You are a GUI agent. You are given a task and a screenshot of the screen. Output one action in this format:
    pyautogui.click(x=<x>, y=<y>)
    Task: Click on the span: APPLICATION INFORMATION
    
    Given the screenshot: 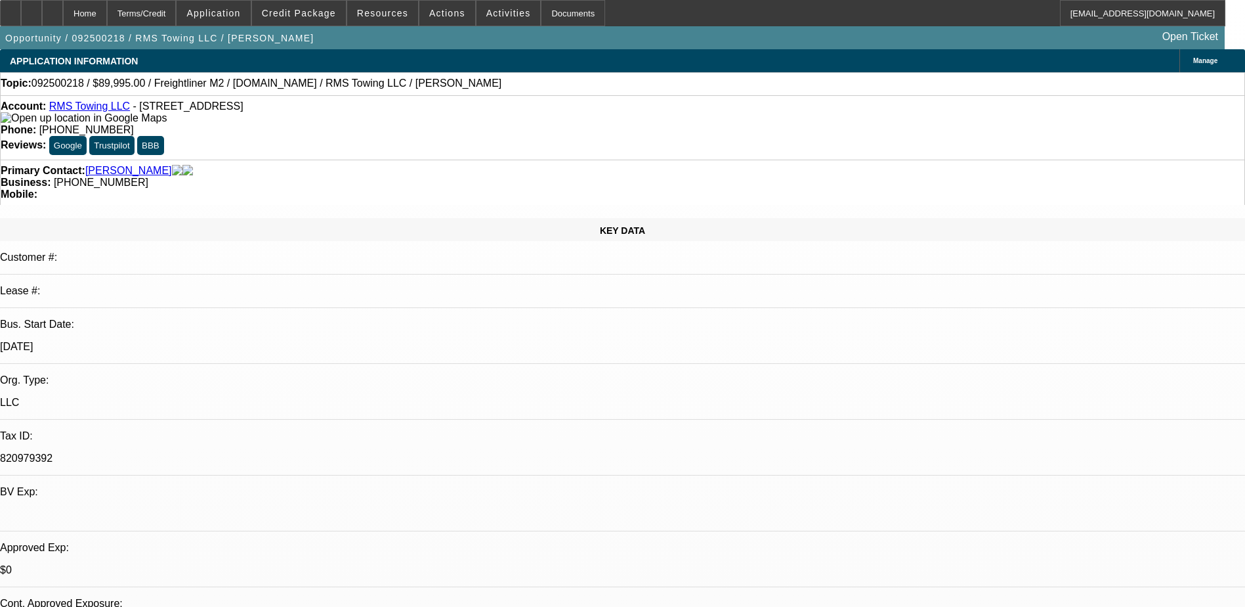 What is the action you would take?
    pyautogui.click(x=74, y=61)
    